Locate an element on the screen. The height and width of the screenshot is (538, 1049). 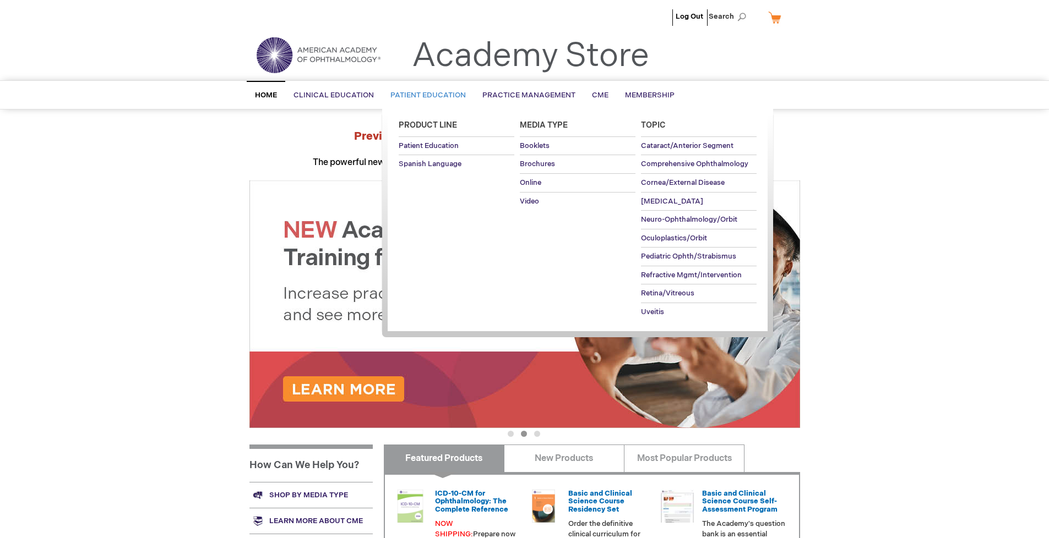
a: Basic and Clinical Science Course Self-Assessment Program is located at coordinates (739, 502).